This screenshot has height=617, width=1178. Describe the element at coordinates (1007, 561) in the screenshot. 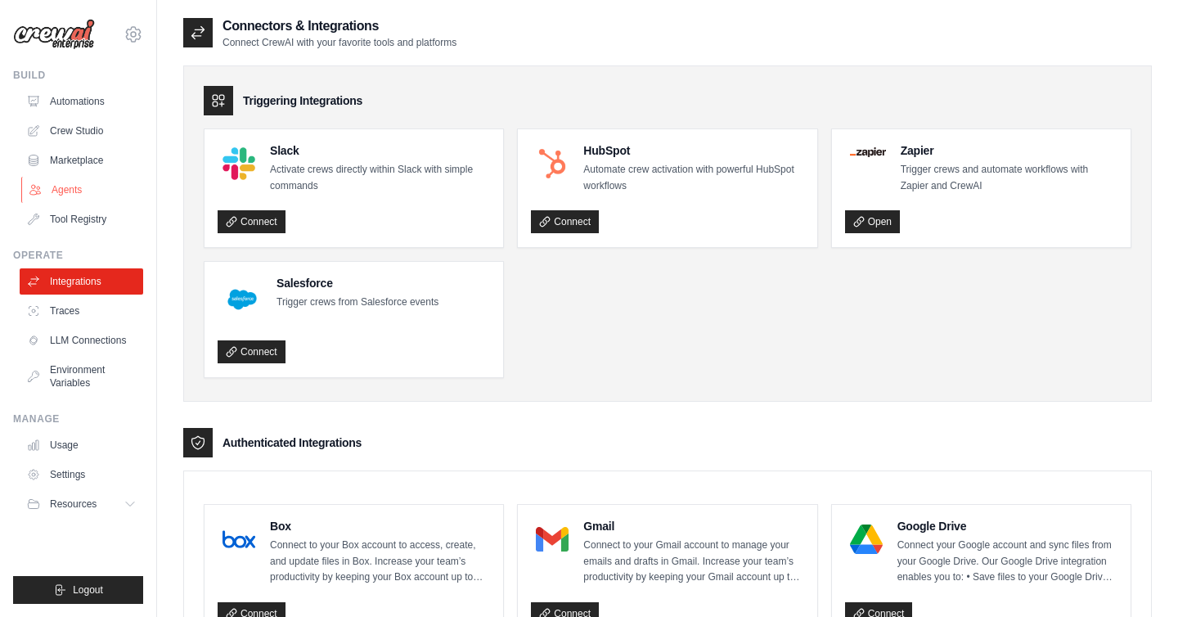

I see `p: Connect your Google account and sync files from your Google Drive. Our Google Drive integration e...` at that location.